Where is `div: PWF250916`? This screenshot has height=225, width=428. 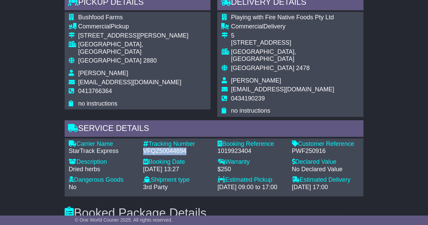 div: PWF250916 is located at coordinates (326, 151).